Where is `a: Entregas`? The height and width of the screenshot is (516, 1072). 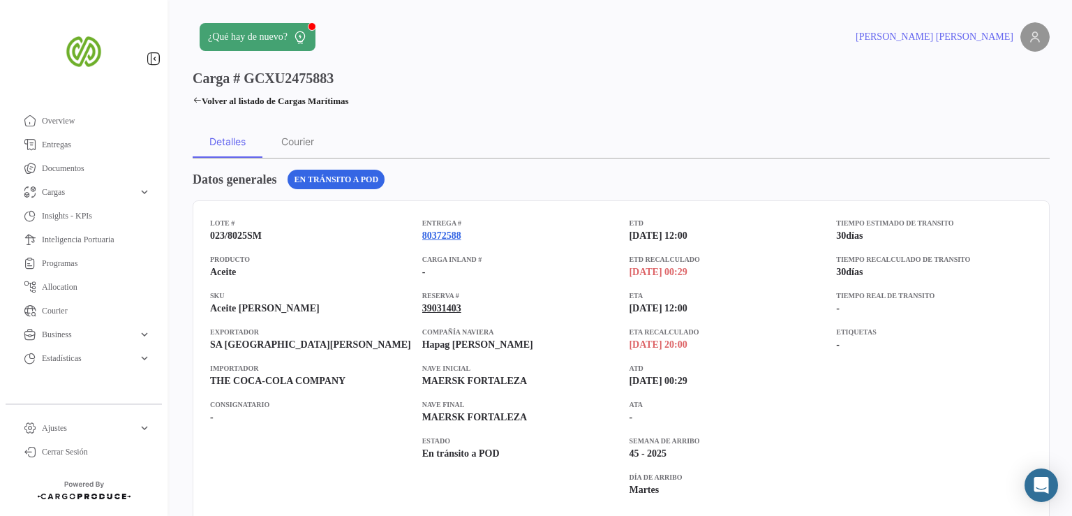 a: Entregas is located at coordinates (84, 144).